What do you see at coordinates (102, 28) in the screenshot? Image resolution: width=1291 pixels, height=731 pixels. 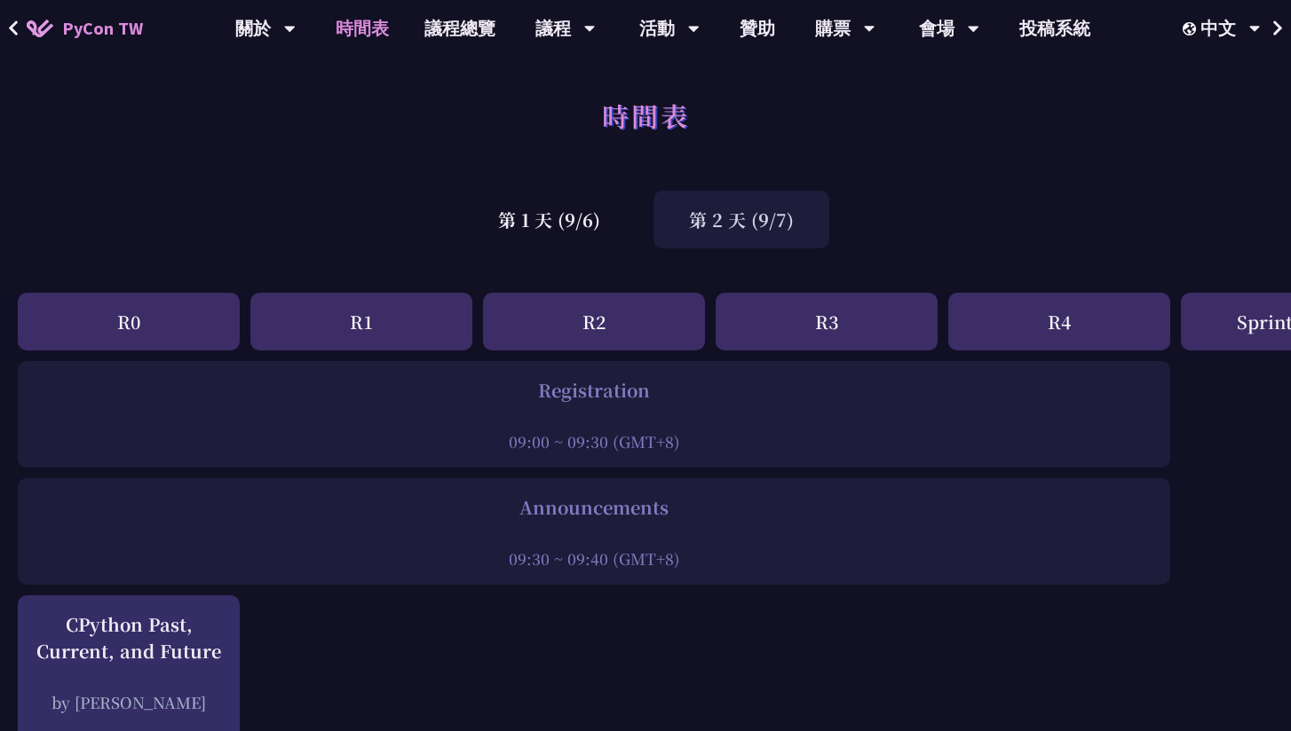 I see `span: PyCon TW` at bounding box center [102, 28].